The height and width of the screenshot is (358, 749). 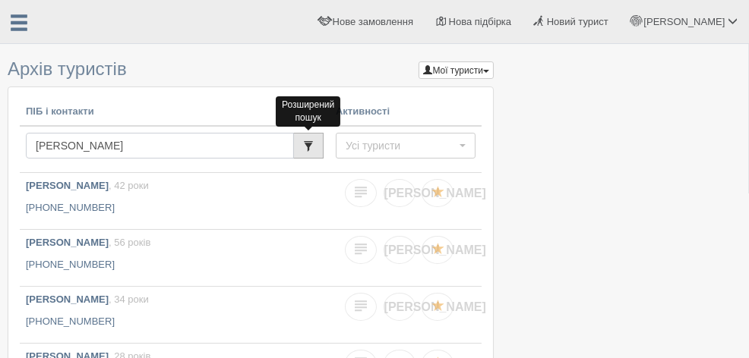 What do you see at coordinates (456, 70) in the screenshot?
I see `button: Мої туристи` at bounding box center [456, 70].